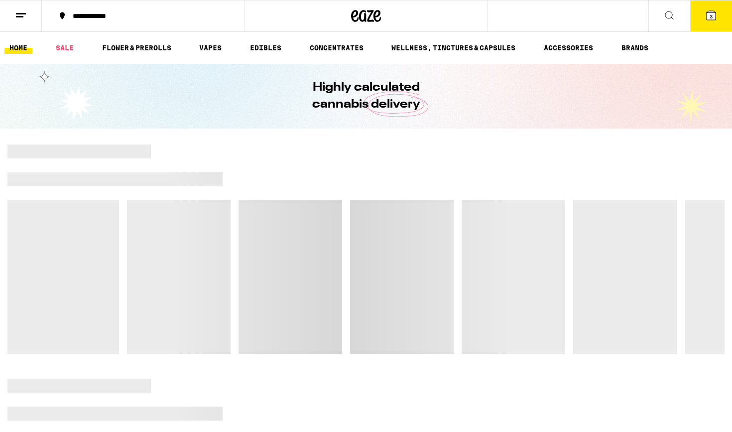 Image resolution: width=732 pixels, height=432 pixels. What do you see at coordinates (711, 16) in the screenshot?
I see `button: 3` at bounding box center [711, 16].